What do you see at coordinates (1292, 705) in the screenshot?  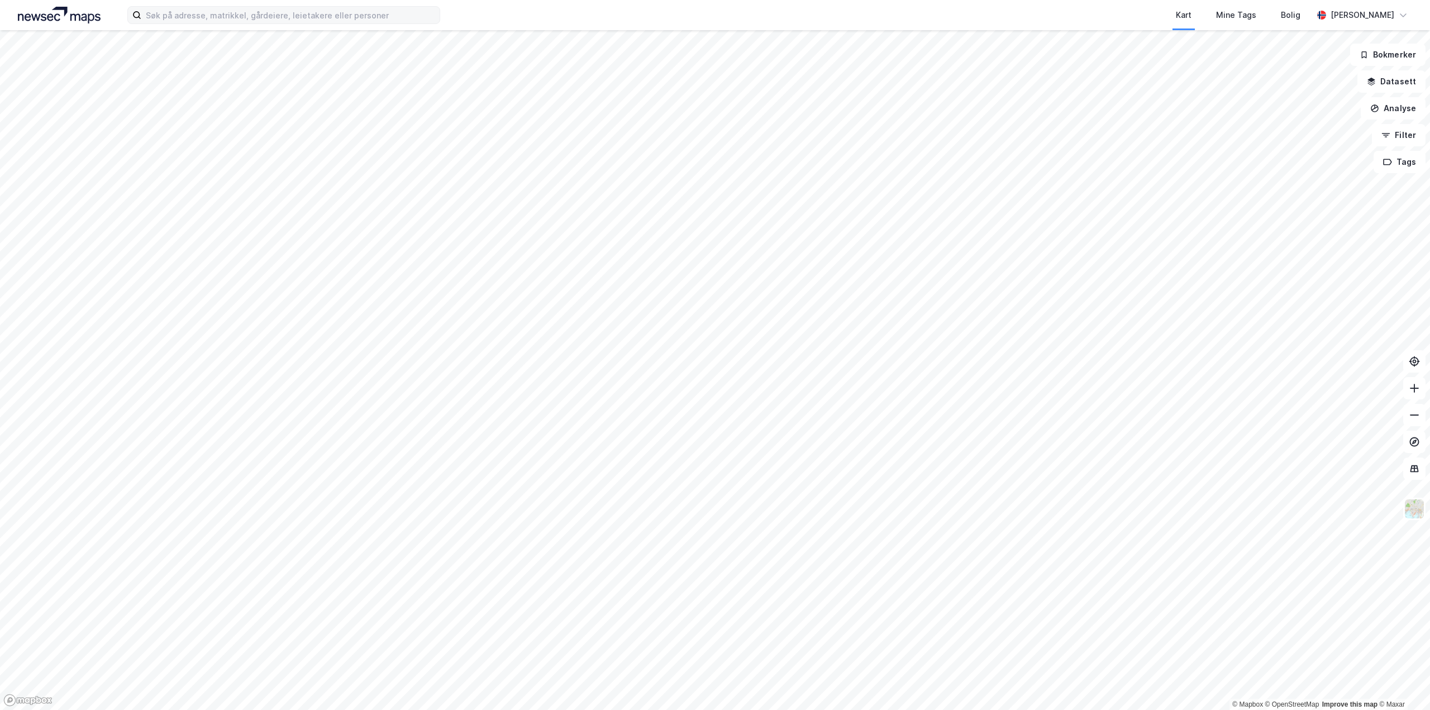 I see `a: OpenStreetMap` at bounding box center [1292, 705].